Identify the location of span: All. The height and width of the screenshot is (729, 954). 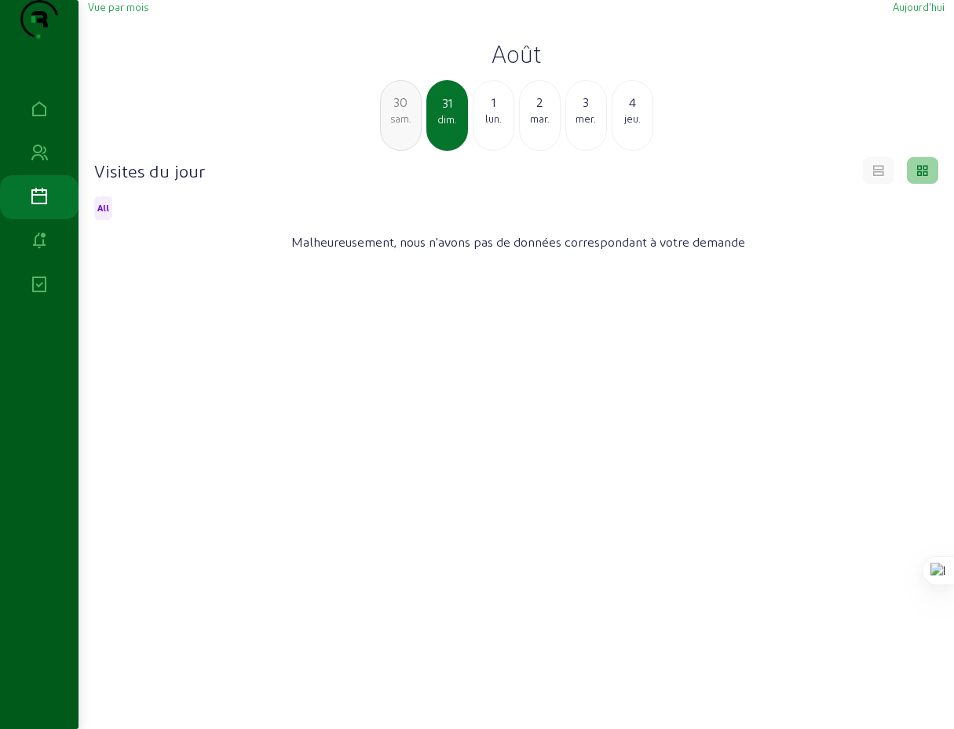
(103, 208).